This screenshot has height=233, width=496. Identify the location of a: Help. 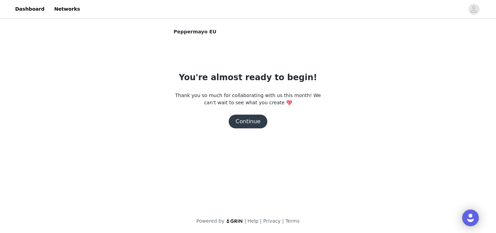
(253, 221).